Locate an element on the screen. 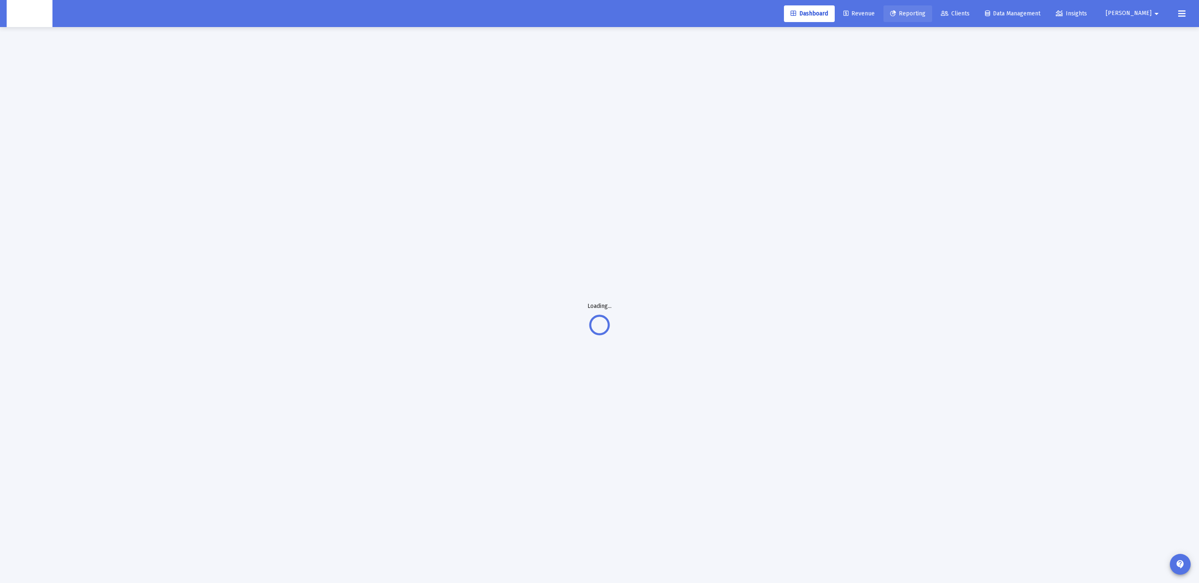 Image resolution: width=1199 pixels, height=583 pixels. mat-icon: arrow_drop_down is located at coordinates (1157, 14).